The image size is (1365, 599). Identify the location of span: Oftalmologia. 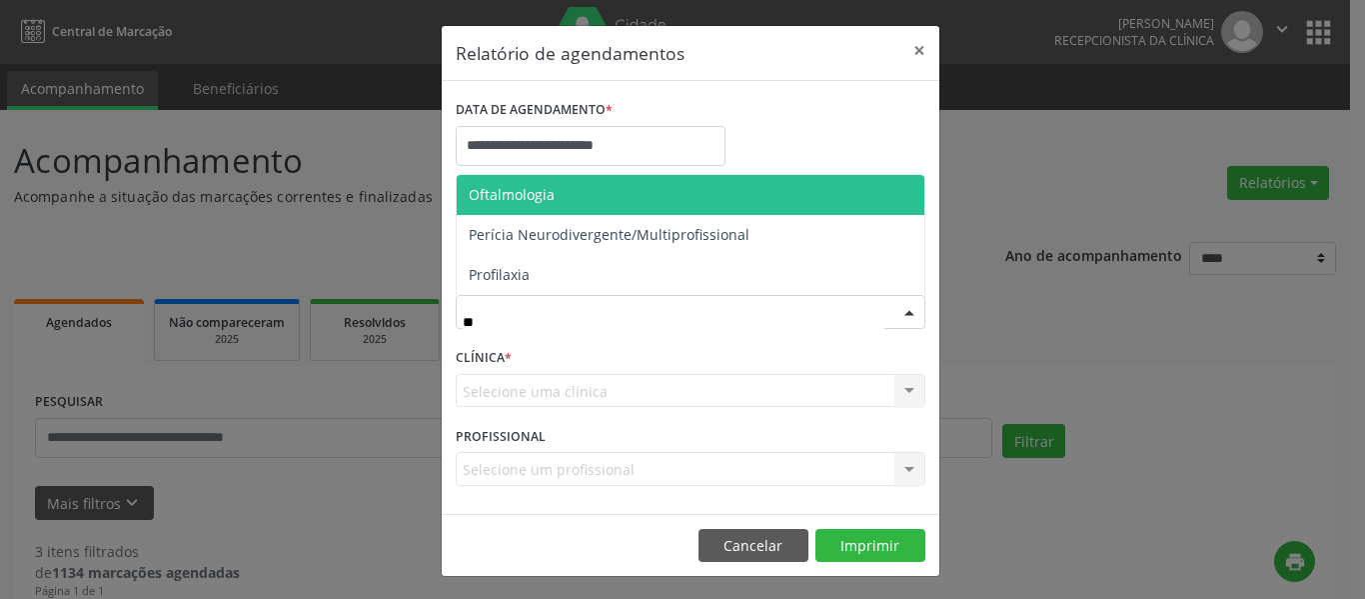
(512, 194).